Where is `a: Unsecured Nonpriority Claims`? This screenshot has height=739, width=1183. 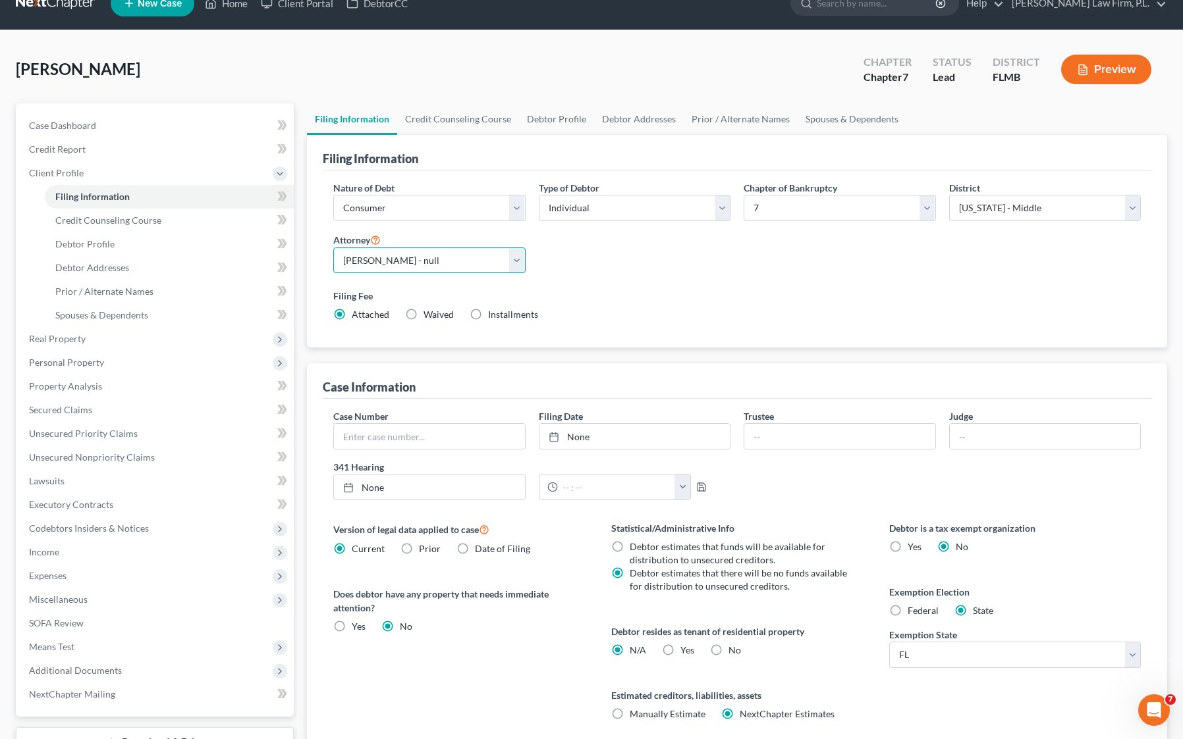
a: Unsecured Nonpriority Claims is located at coordinates (156, 458).